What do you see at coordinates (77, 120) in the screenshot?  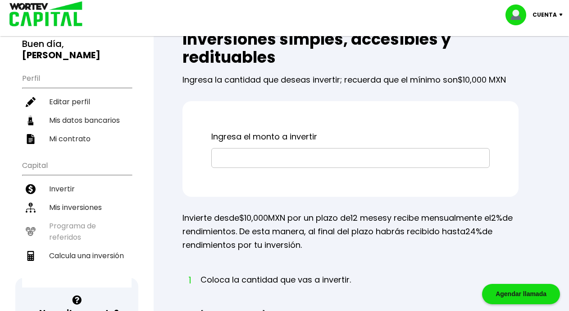 I see `a: Mis datos bancarios` at bounding box center [77, 120].